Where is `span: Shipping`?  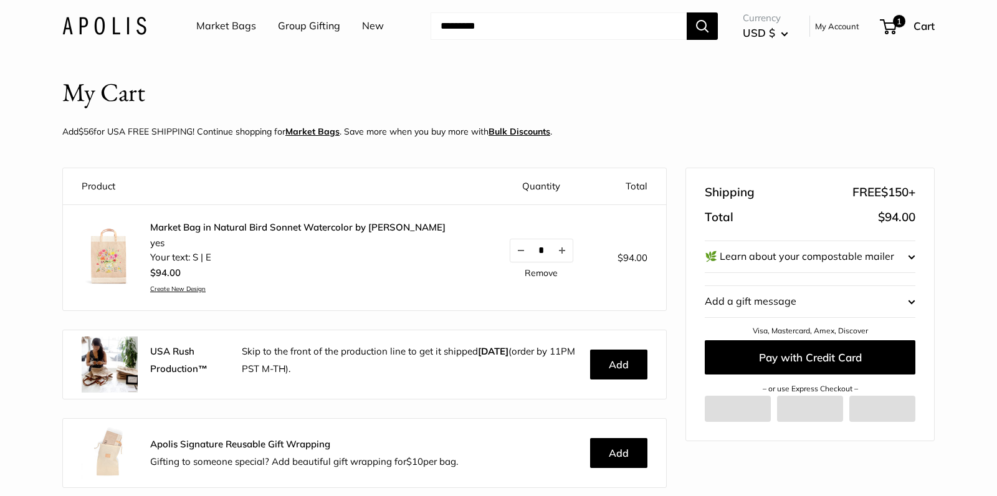
span: Shipping is located at coordinates (730, 193).